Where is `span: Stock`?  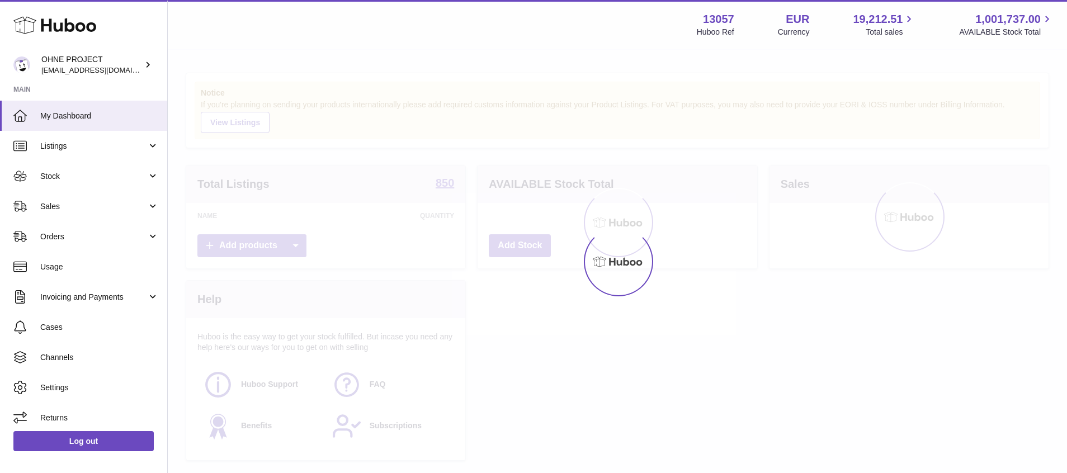 span: Stock is located at coordinates (93, 176).